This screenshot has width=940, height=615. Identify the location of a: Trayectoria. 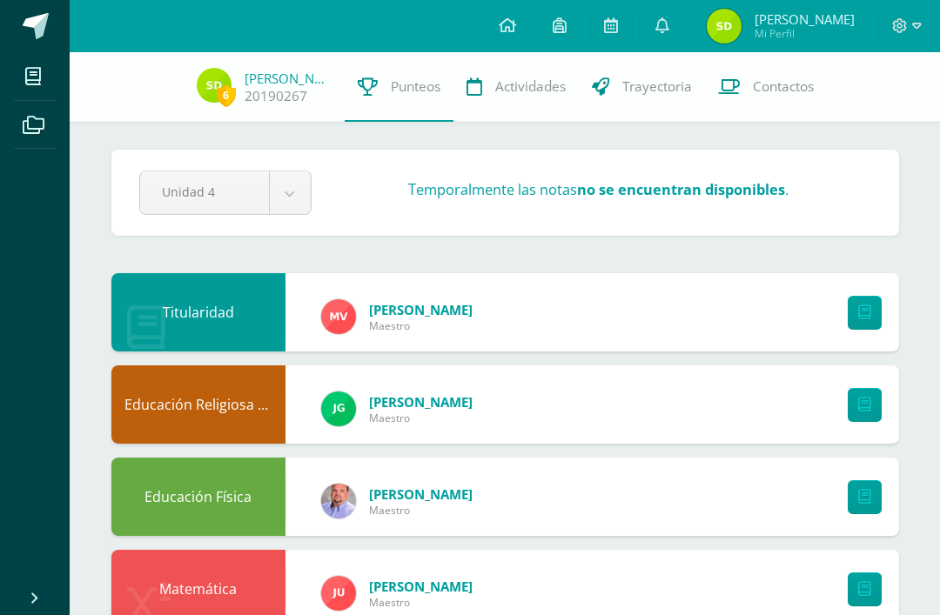
(641, 87).